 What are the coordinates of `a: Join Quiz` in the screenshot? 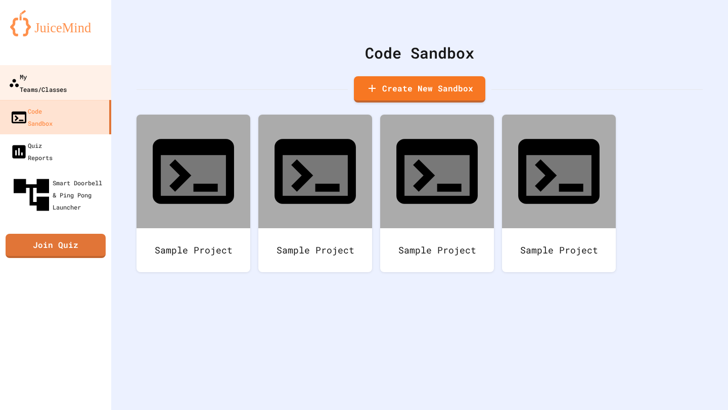 It's located at (56, 246).